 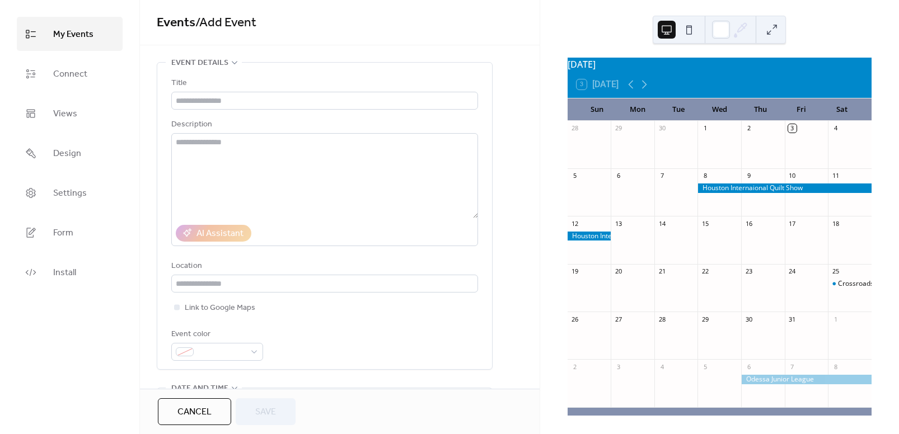 What do you see at coordinates (575, 319) in the screenshot?
I see `div: 26` at bounding box center [575, 319].